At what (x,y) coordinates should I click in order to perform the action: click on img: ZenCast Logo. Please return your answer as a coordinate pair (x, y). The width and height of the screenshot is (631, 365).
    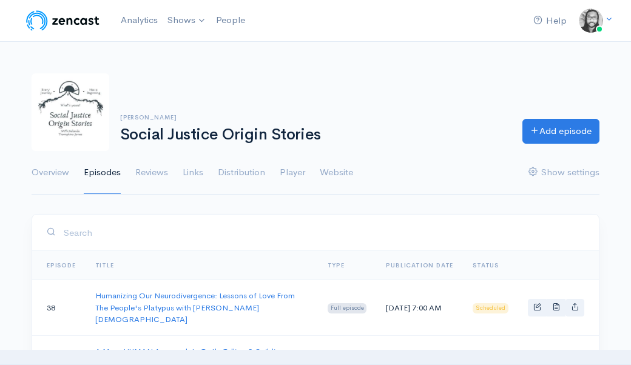
    Looking at the image, I should click on (63, 21).